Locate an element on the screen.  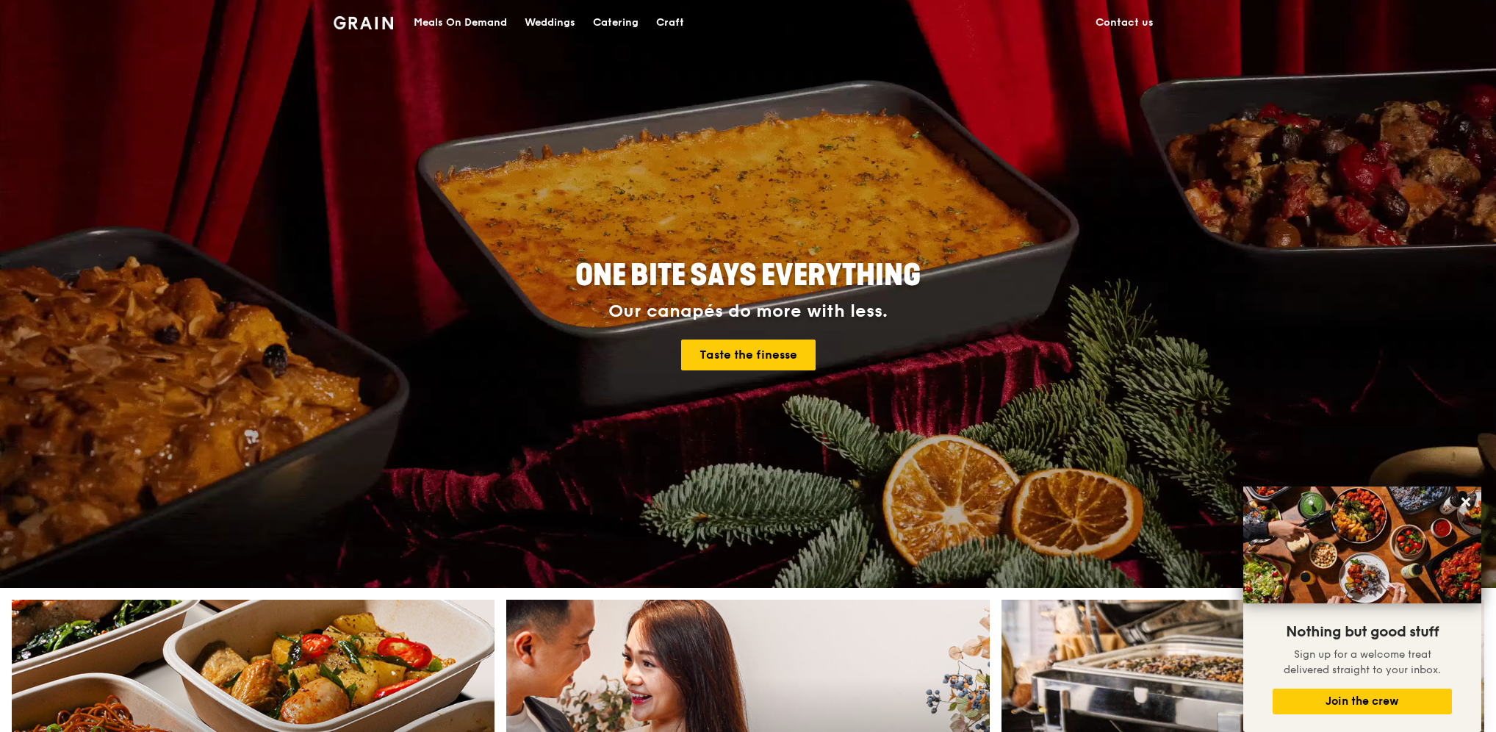
a: Catering is located at coordinates (616, 23).